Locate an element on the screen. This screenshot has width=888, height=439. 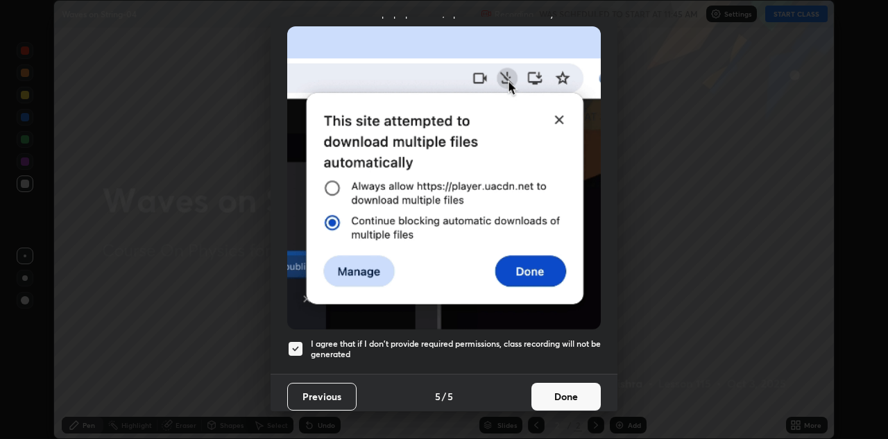
button: Done is located at coordinates (566, 397).